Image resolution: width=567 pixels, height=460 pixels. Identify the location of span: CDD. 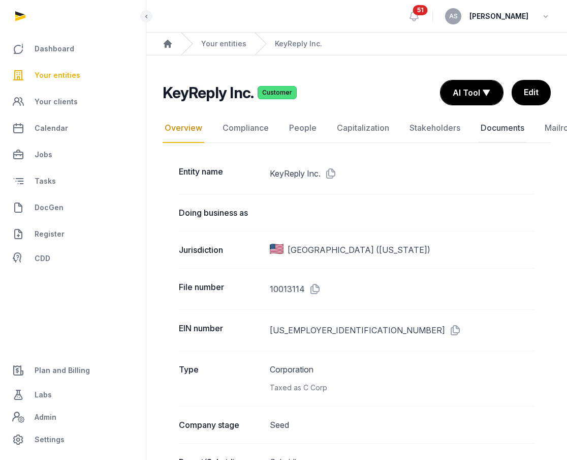
(42, 258).